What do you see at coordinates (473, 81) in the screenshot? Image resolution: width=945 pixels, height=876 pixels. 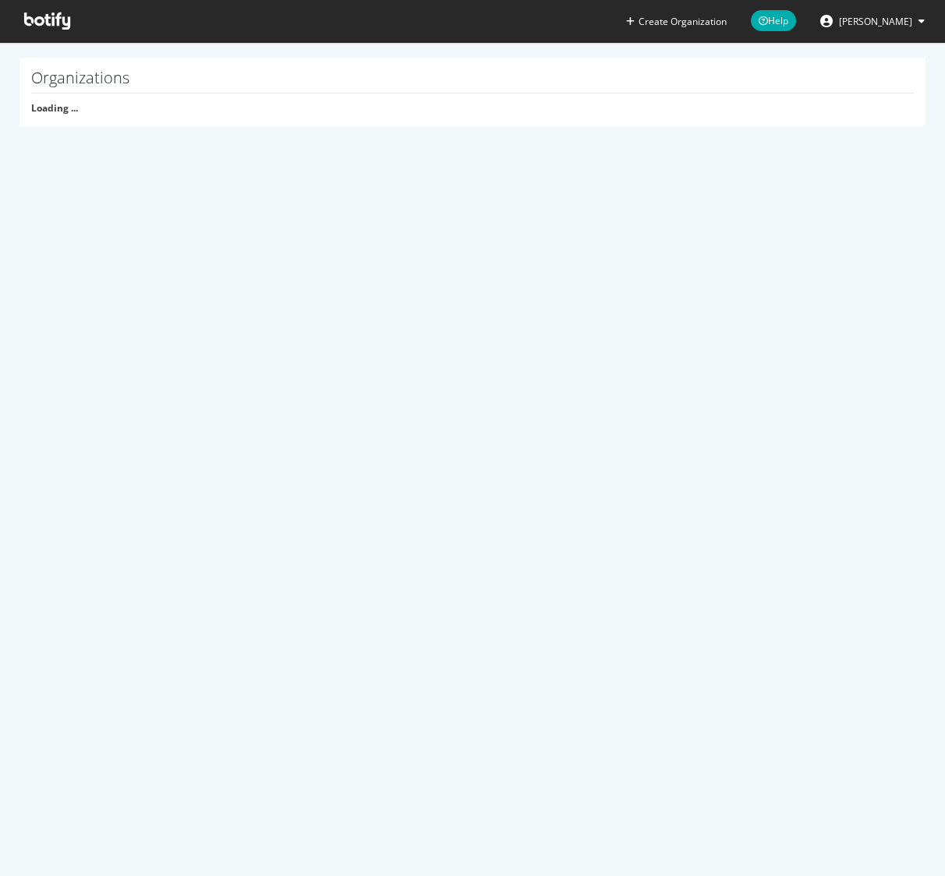 I see `h1: Organizations` at bounding box center [473, 81].